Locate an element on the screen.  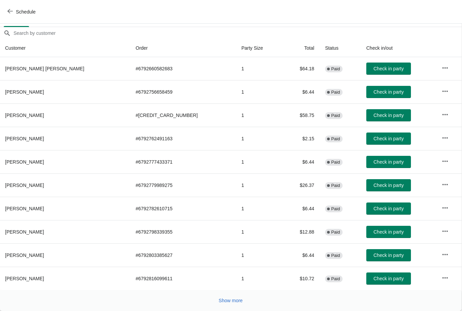
td: # 6792803385627 is located at coordinates (183, 255).